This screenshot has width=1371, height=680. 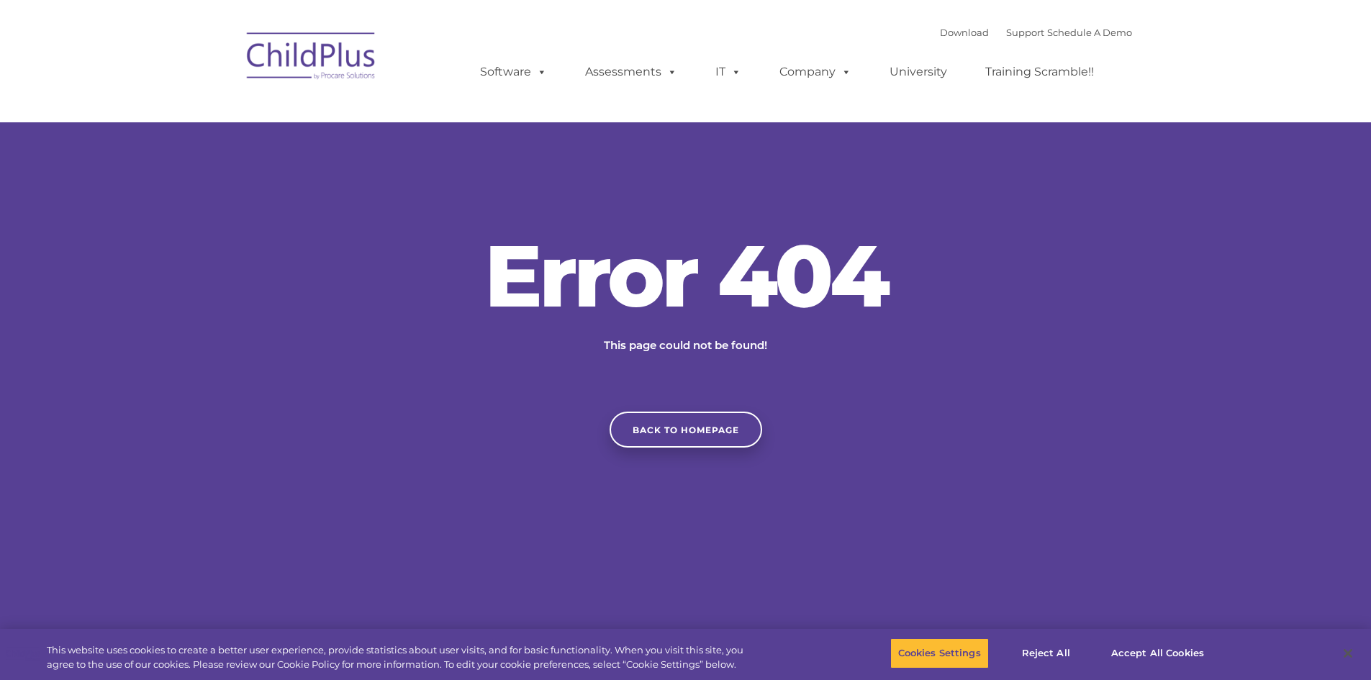 I want to click on h2: Error 404, so click(x=686, y=276).